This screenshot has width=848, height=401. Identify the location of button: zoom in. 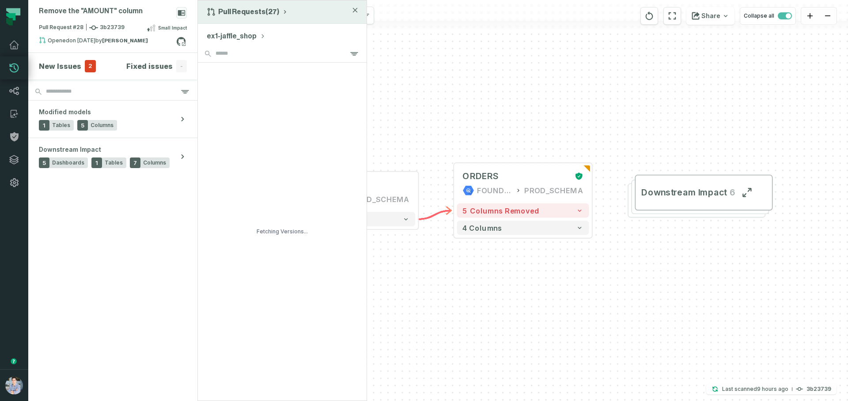
(810, 16).